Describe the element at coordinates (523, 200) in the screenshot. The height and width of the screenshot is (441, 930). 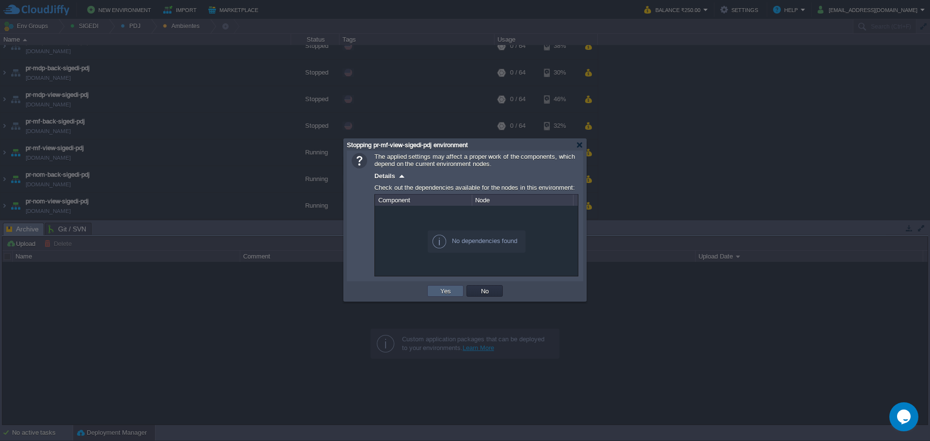
I see `div: Node` at that location.